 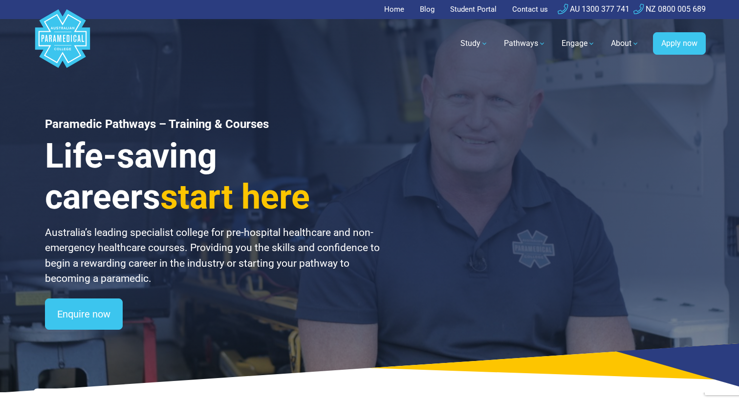 What do you see at coordinates (213, 256) in the screenshot?
I see `p: Australia’s leading specialist college for pre-hospital healthcare and non-emergency healthcare c...` at bounding box center [213, 256].